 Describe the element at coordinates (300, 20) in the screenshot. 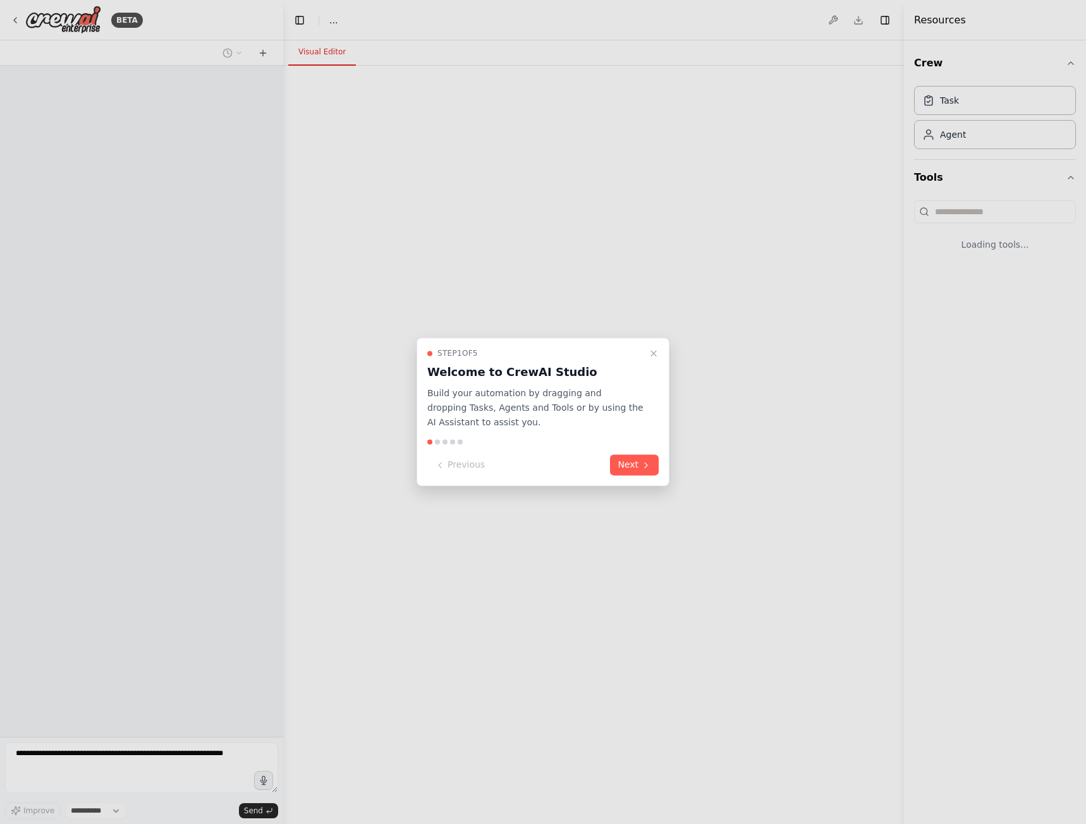

I see `button: Hide left sidebar` at that location.